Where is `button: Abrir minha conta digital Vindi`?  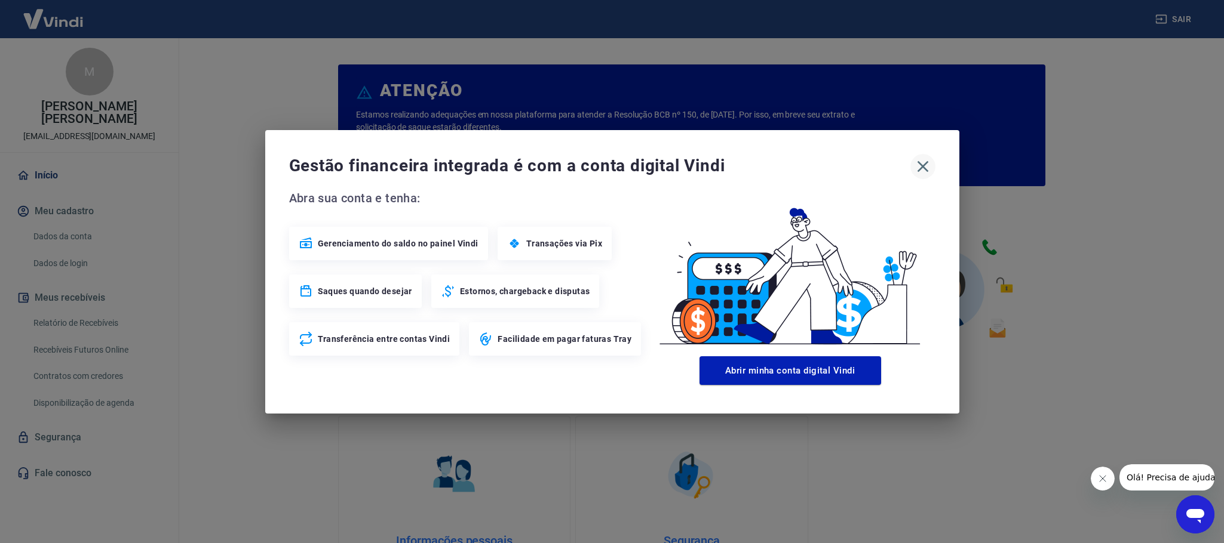
button: Abrir minha conta digital Vindi is located at coordinates (790, 371).